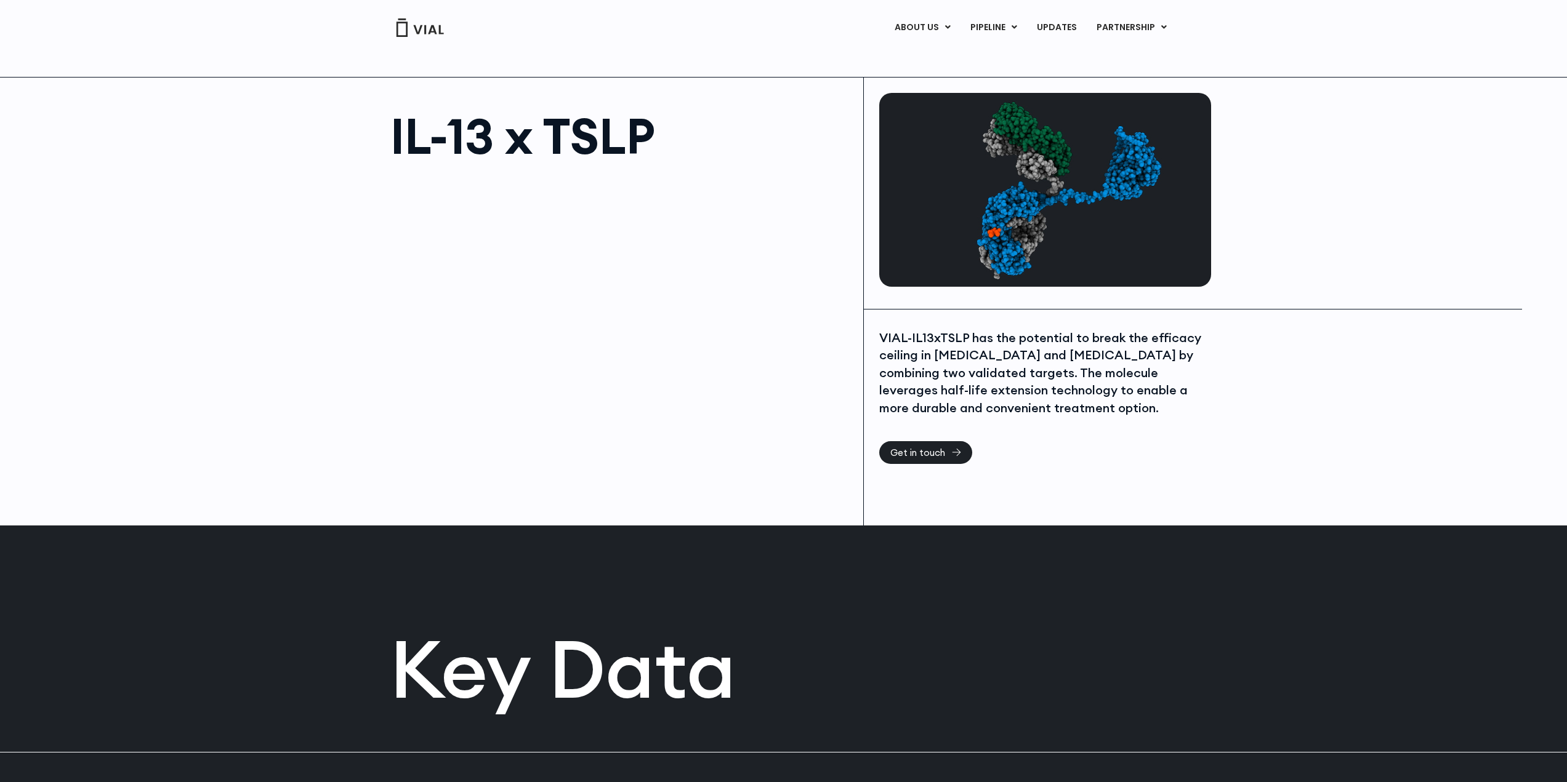  What do you see at coordinates (784, 669) in the screenshot?
I see `h2: Key Data` at bounding box center [784, 669].